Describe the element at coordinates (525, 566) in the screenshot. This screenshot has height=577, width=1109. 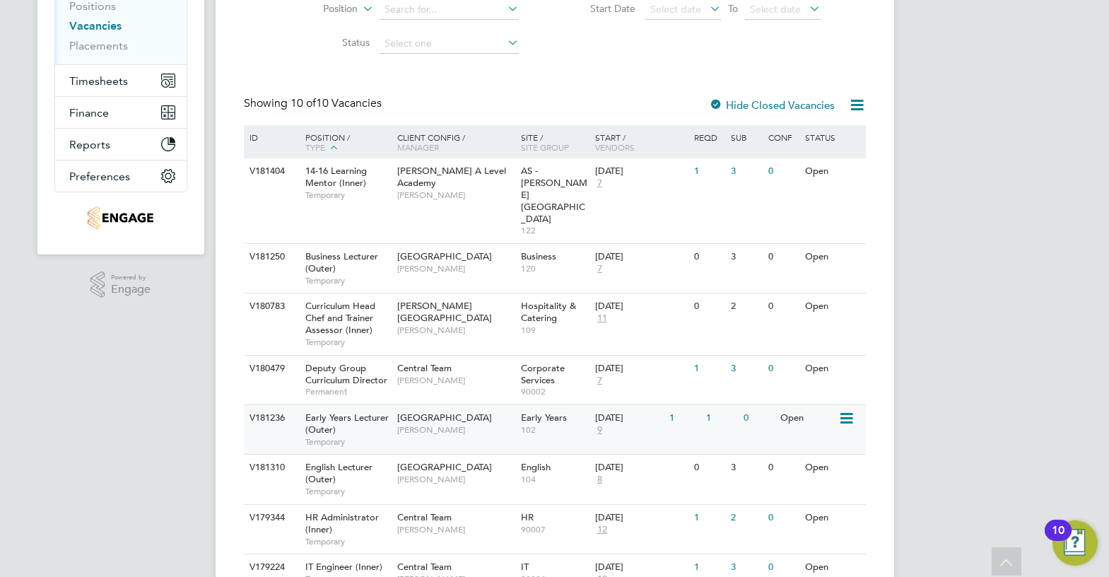
I see `span: IT` at that location.